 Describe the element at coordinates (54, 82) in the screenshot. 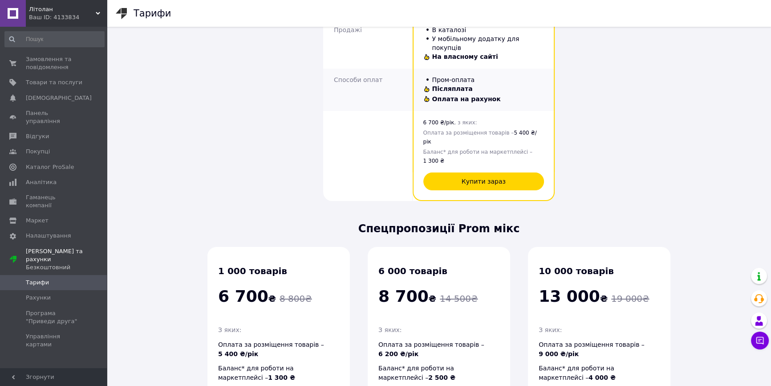

I see `span: Товари та послуги` at that location.